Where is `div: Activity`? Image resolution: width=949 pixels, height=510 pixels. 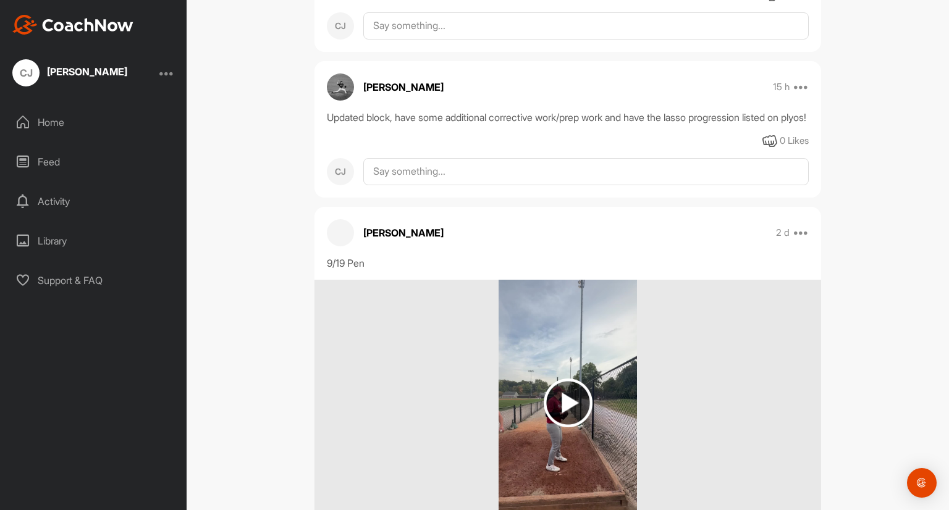
div: Activity is located at coordinates (94, 201).